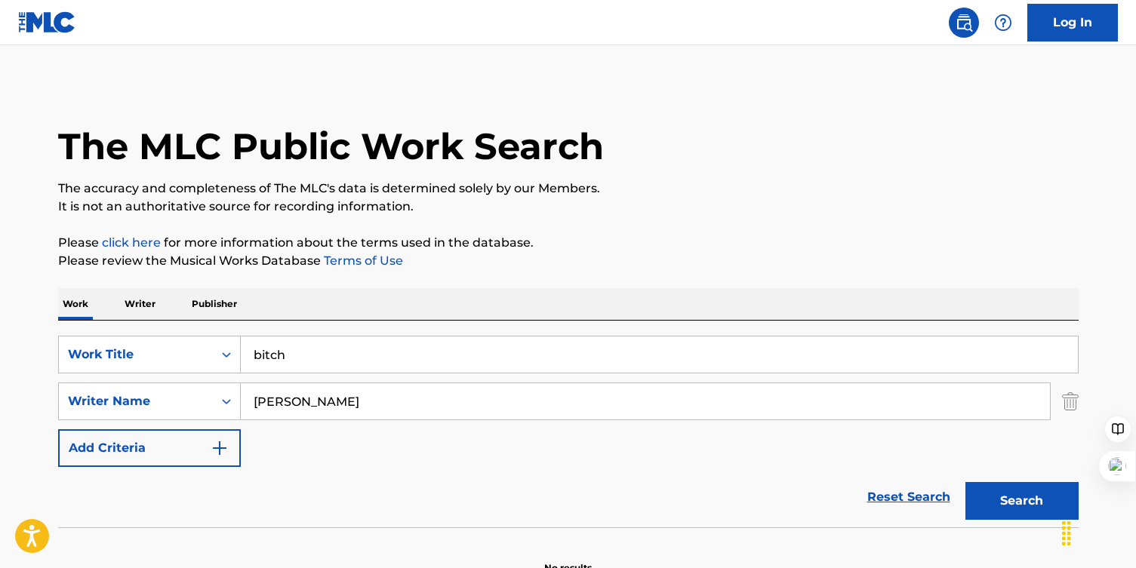 Image resolution: width=1136 pixels, height=568 pixels. What do you see at coordinates (568, 207) in the screenshot?
I see `p: It is not an authoritative source for recording information.` at bounding box center [568, 207].